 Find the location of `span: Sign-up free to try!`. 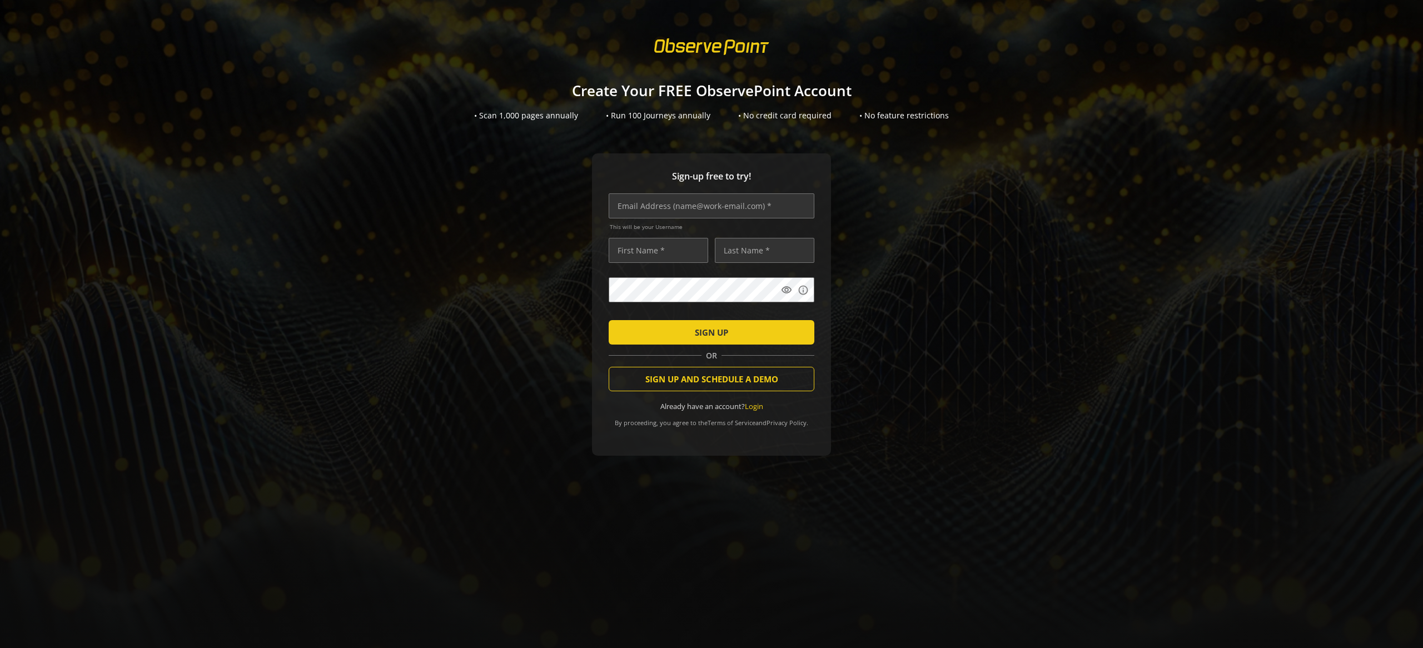

span: Sign-up free to try! is located at coordinates (711, 176).